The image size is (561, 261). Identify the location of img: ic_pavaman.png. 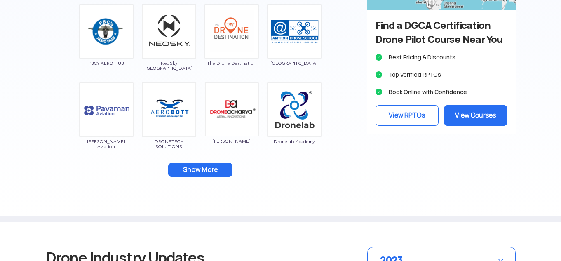
(106, 110).